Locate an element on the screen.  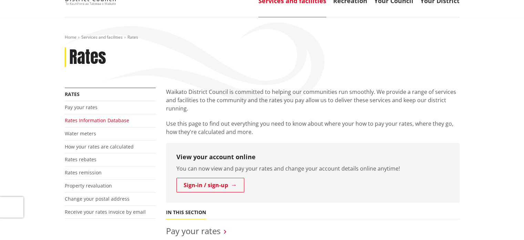
a: Home is located at coordinates (71, 37).